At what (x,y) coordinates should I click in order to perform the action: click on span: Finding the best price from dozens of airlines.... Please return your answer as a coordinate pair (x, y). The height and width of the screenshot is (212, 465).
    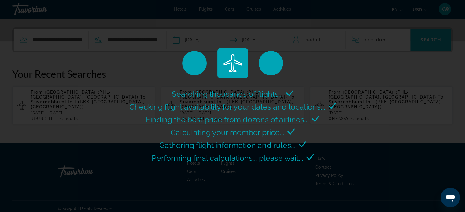
    Looking at the image, I should click on (227, 120).